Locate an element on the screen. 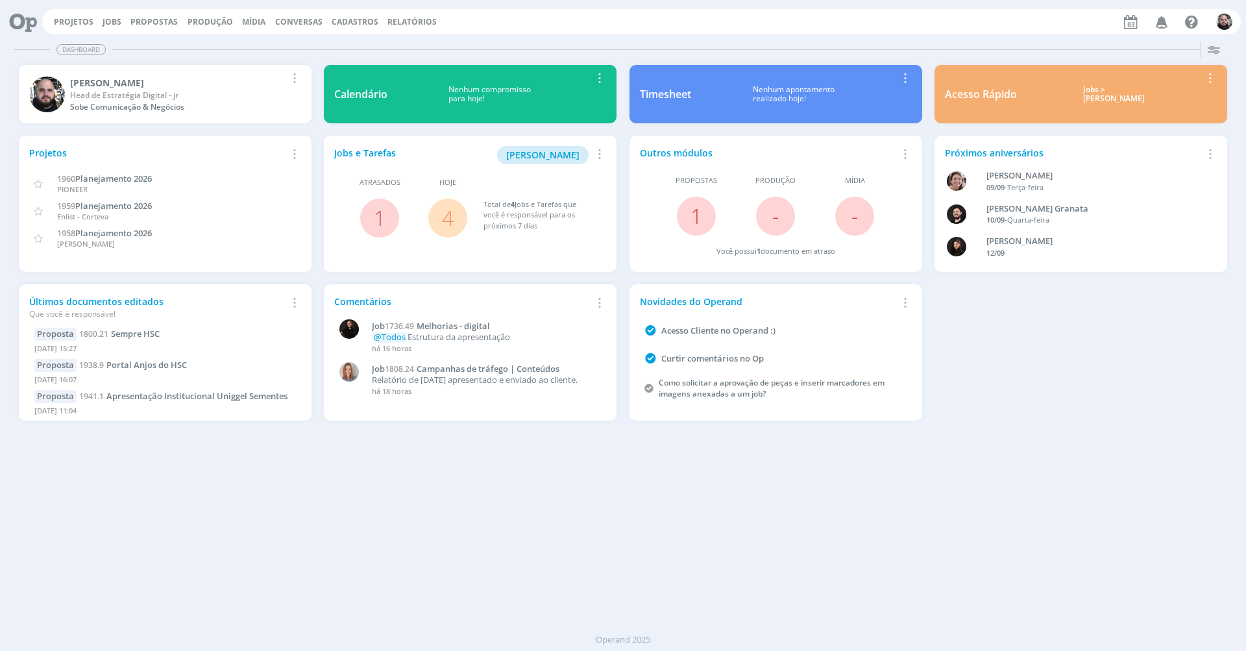 The image size is (1246, 651). button: Produção is located at coordinates (210, 22).